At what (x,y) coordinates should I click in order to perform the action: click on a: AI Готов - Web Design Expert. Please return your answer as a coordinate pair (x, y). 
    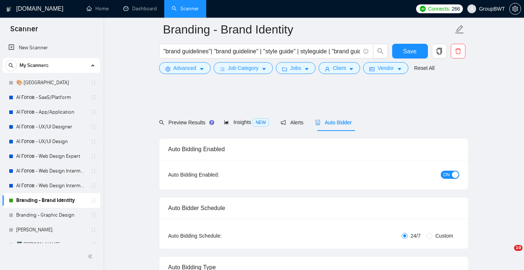
    Looking at the image, I should click on (51, 156).